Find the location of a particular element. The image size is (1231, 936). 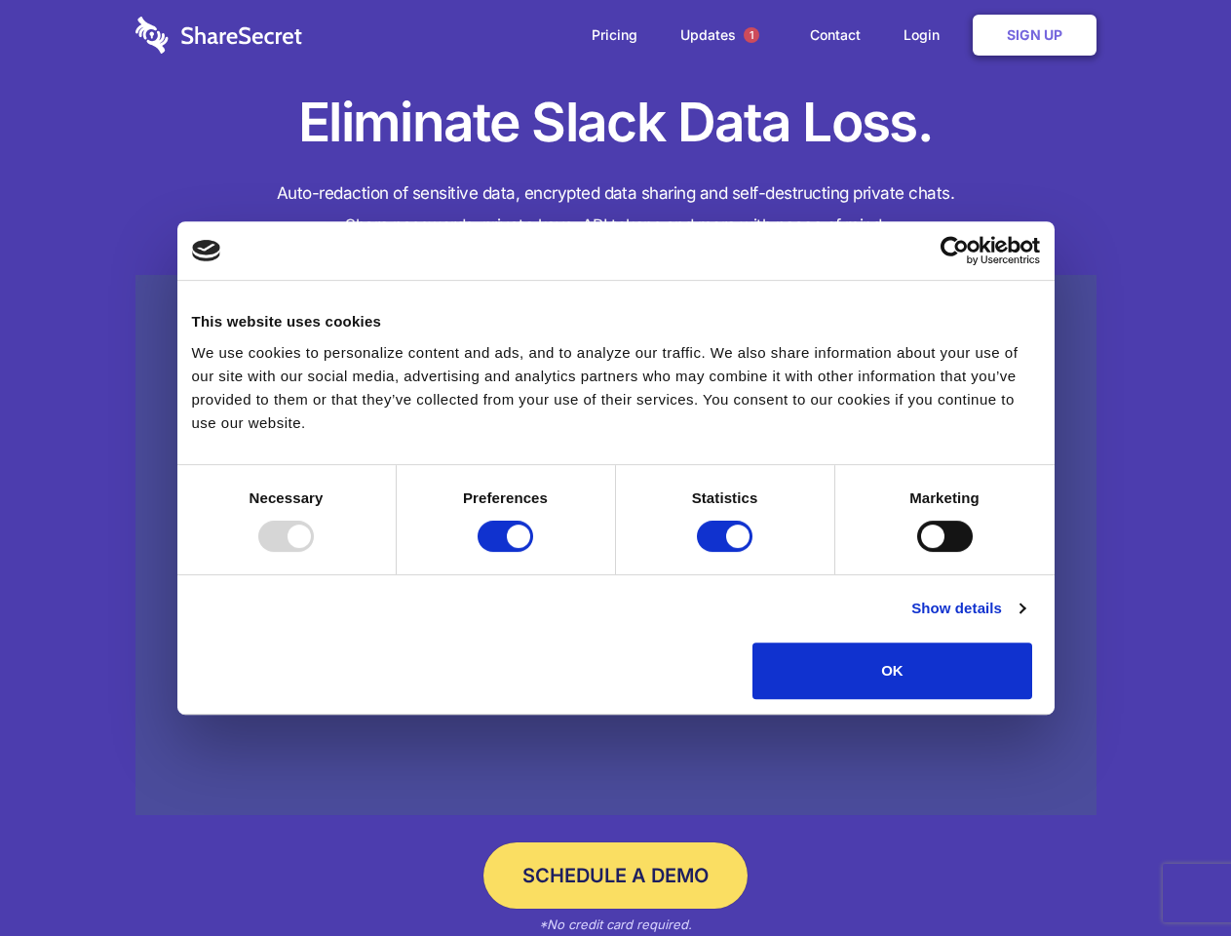

a: Sign Up is located at coordinates (1034, 35).